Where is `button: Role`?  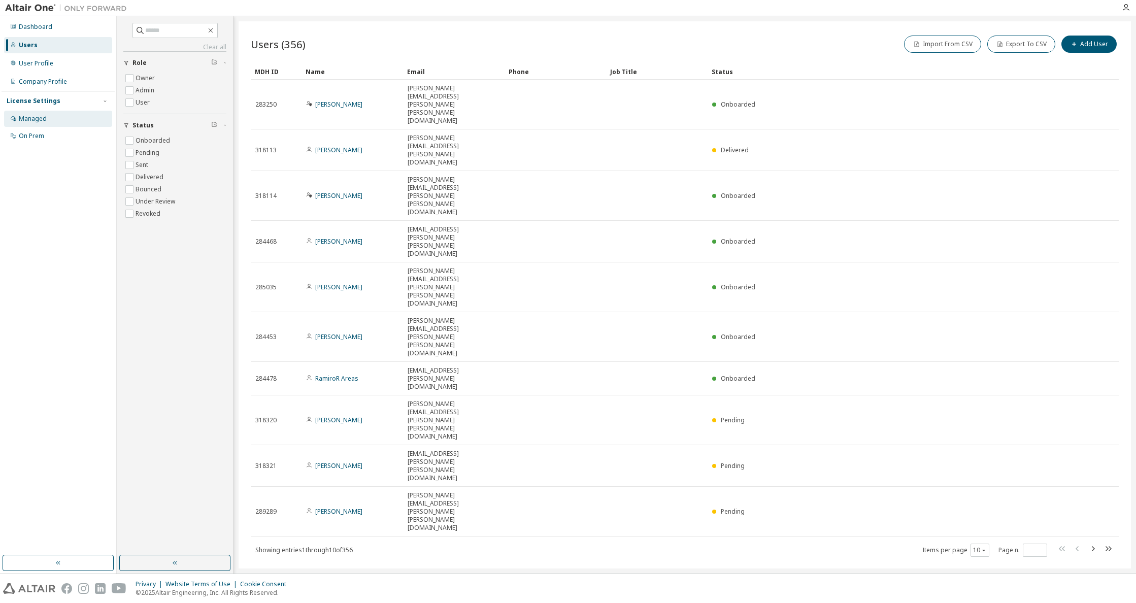 button: Role is located at coordinates (175, 63).